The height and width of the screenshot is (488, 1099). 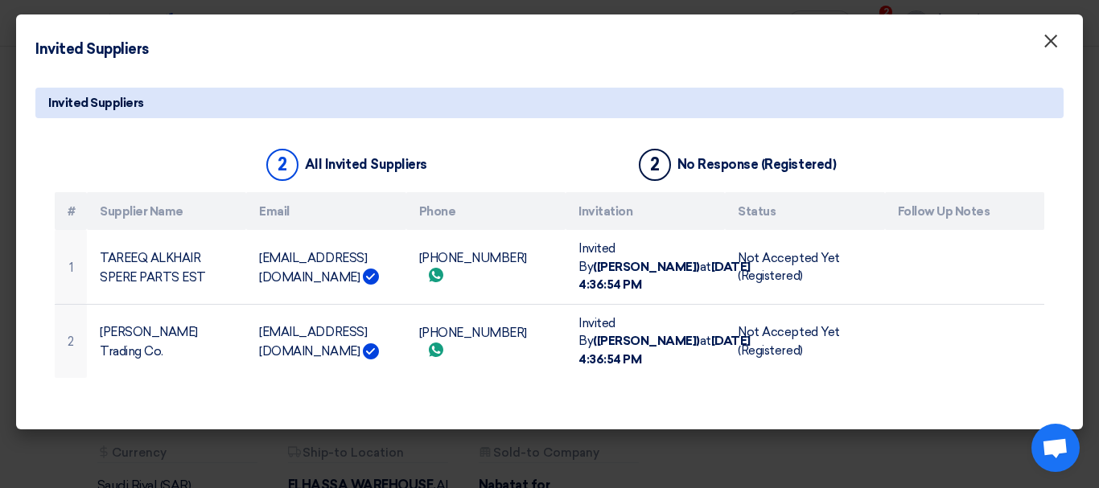 What do you see at coordinates (71, 268) in the screenshot?
I see `font: 1` at bounding box center [71, 268].